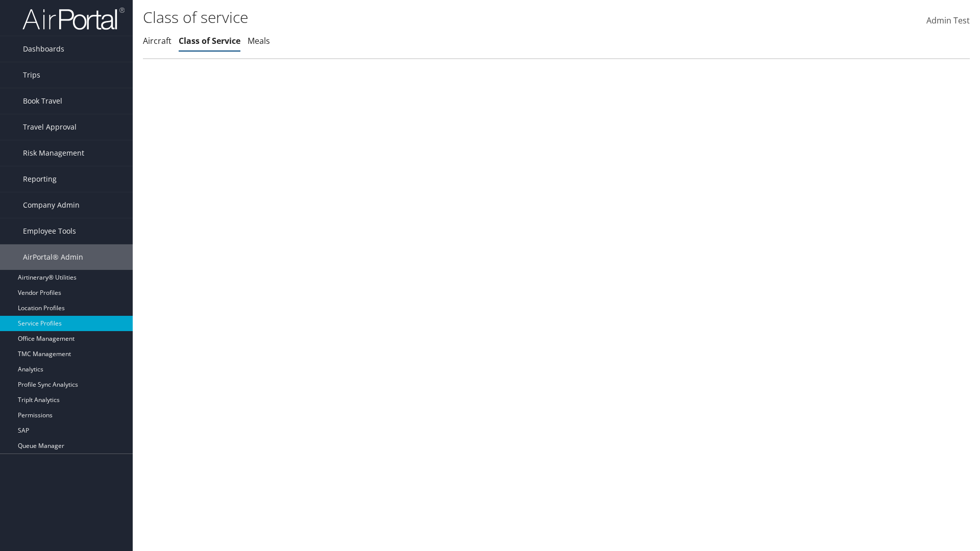  I want to click on span: Book Travel, so click(42, 101).